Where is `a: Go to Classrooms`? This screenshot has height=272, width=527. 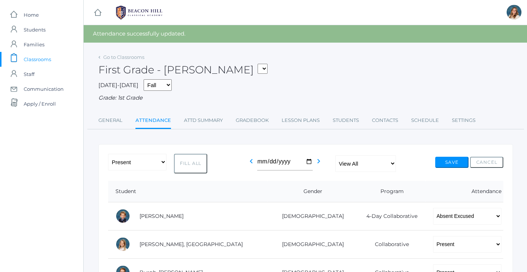
a: Go to Classrooms is located at coordinates (124, 57).